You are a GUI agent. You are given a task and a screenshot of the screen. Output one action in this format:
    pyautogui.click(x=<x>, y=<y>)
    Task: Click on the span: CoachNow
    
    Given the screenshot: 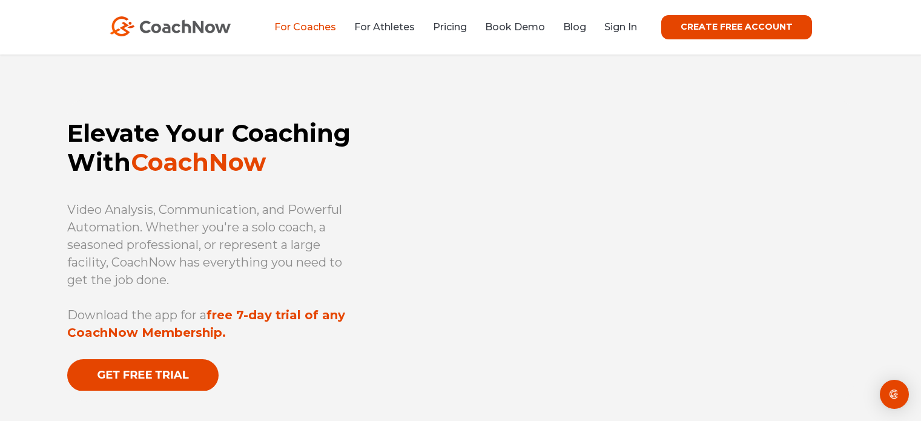 What is the action you would take?
    pyautogui.click(x=198, y=162)
    